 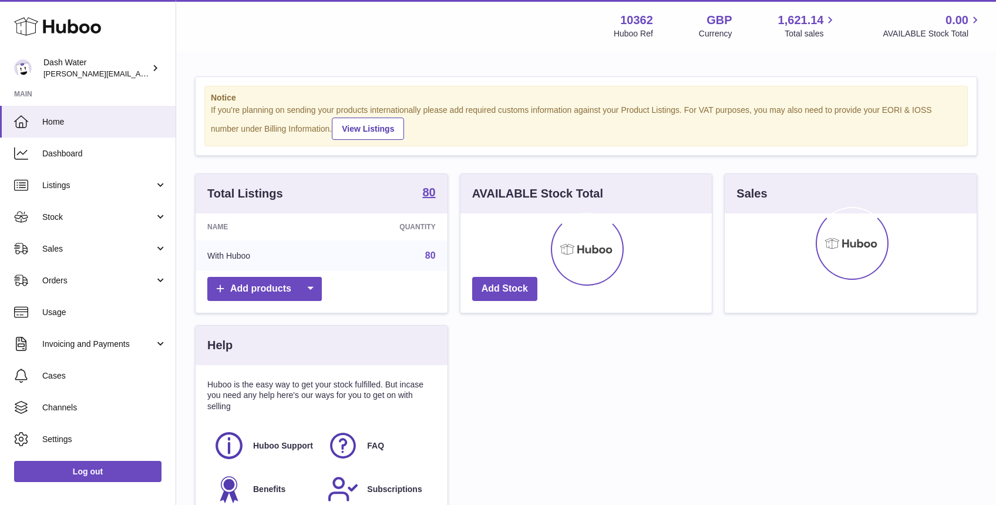 What do you see at coordinates (98, 249) in the screenshot?
I see `span: Sales` at bounding box center [98, 249].